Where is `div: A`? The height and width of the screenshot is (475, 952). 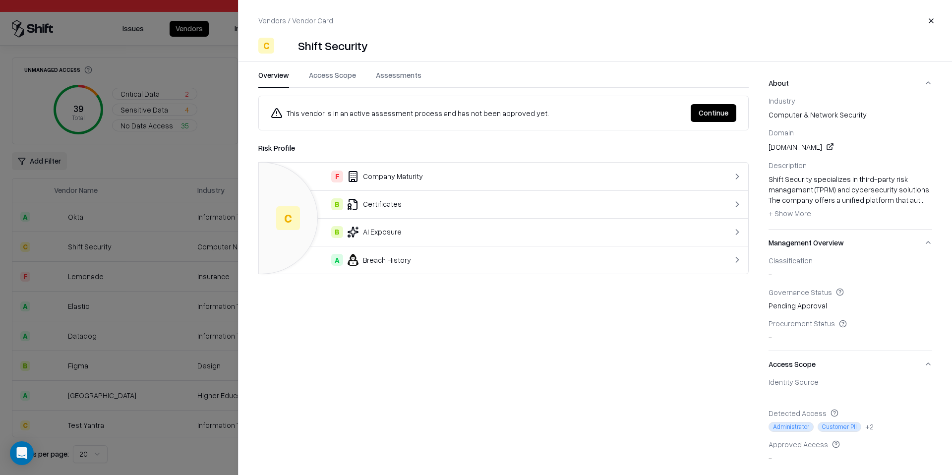
div: A is located at coordinates (337, 260).